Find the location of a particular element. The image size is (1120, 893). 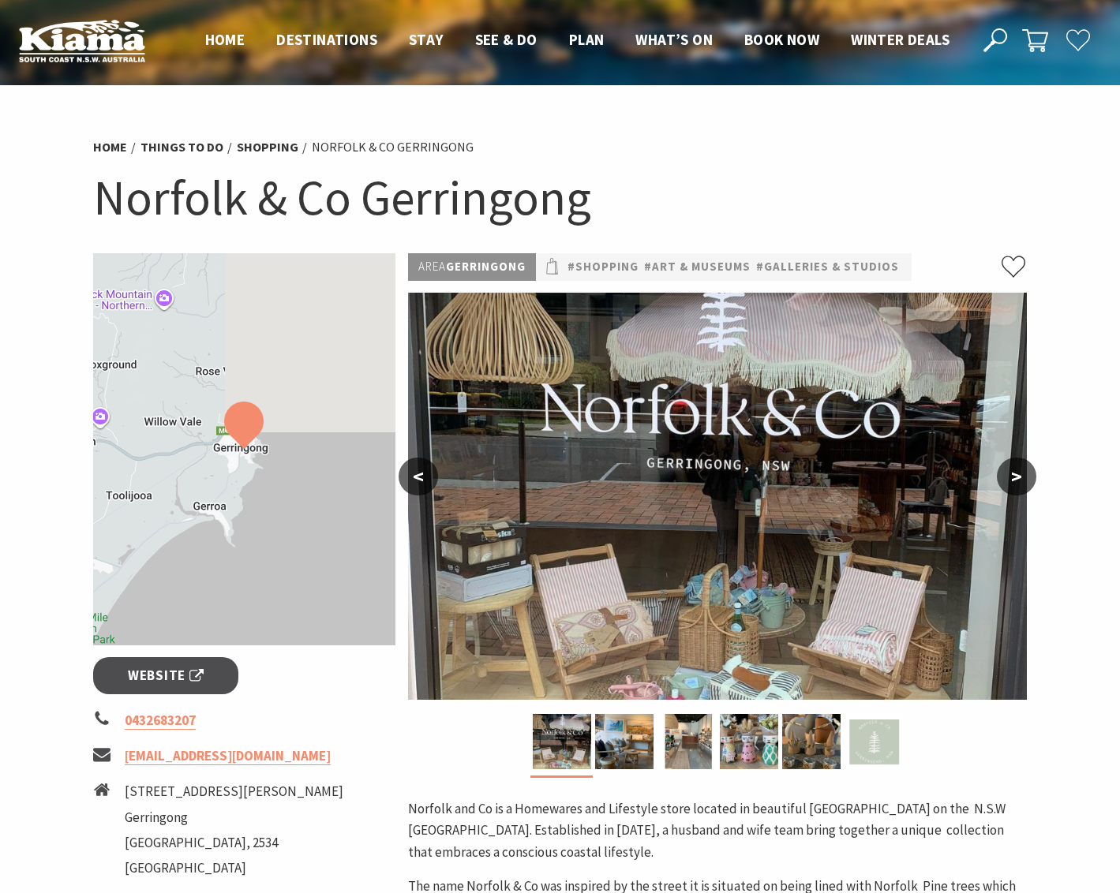

span: Stay is located at coordinates (426, 39).